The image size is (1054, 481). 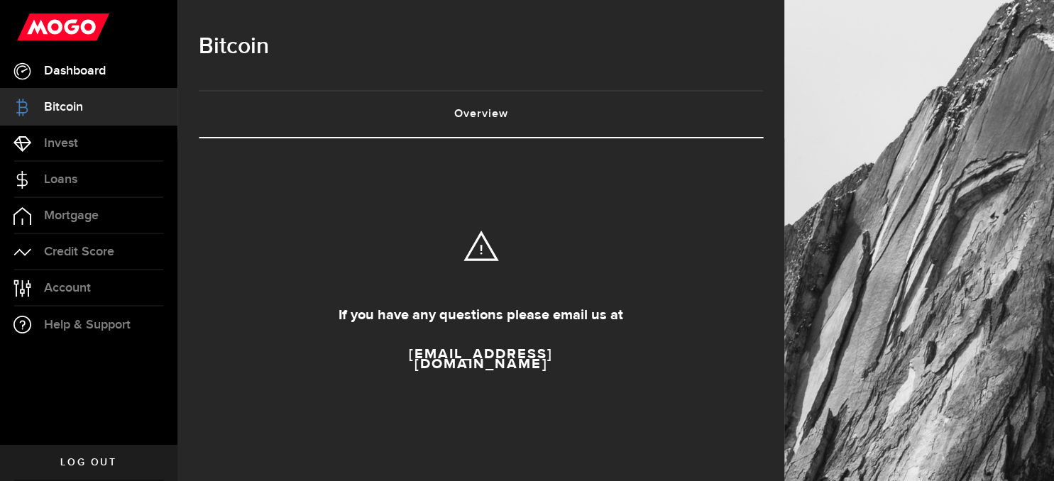 I want to click on ul: Tabs Navigation, so click(x=481, y=114).